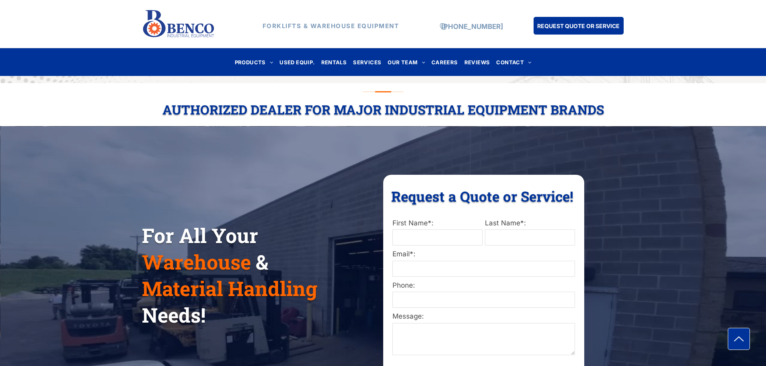  What do you see at coordinates (229, 289) in the screenshot?
I see `span: Material Handling` at bounding box center [229, 289].